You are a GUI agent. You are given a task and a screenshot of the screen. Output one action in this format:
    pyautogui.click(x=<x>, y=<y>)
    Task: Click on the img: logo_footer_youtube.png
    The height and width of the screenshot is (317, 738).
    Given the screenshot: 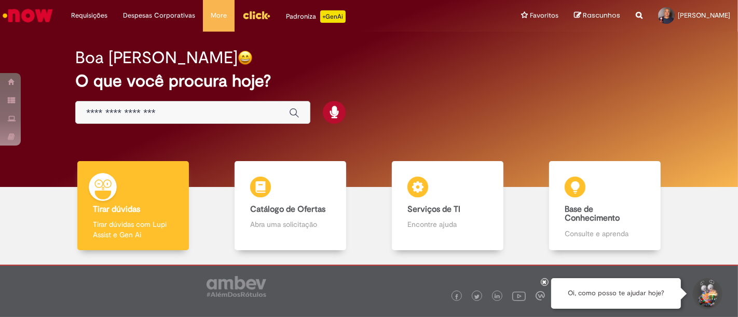 What is the action you would take?
    pyautogui.click(x=519, y=296)
    